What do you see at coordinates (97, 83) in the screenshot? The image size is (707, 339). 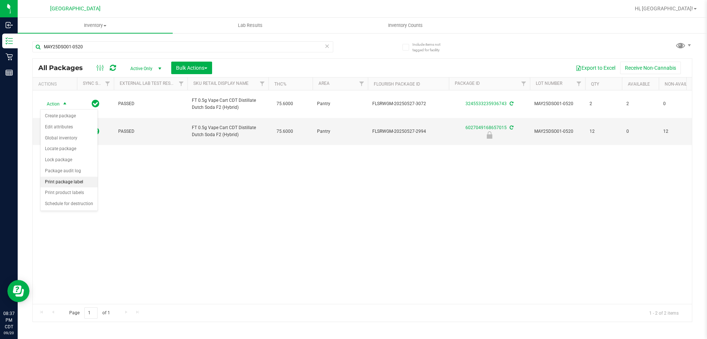 I see `a: Sync Status` at bounding box center [97, 83].